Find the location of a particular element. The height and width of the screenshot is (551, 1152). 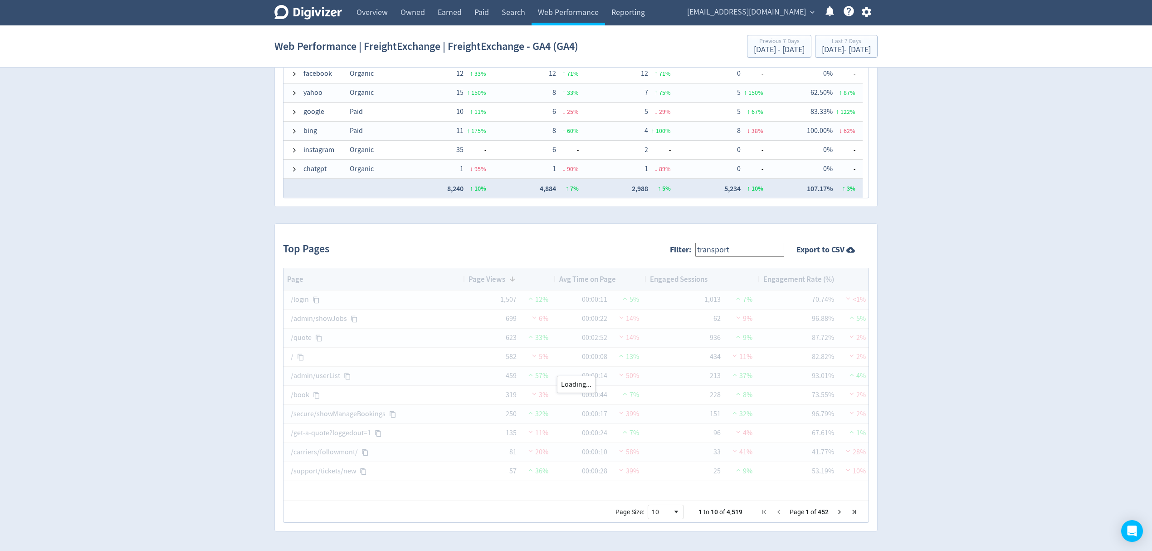

span: to is located at coordinates (706, 512).